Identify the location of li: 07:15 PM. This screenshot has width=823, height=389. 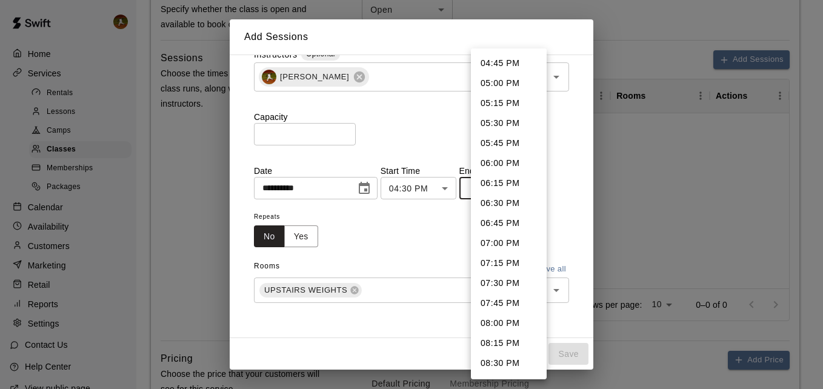
(509, 263).